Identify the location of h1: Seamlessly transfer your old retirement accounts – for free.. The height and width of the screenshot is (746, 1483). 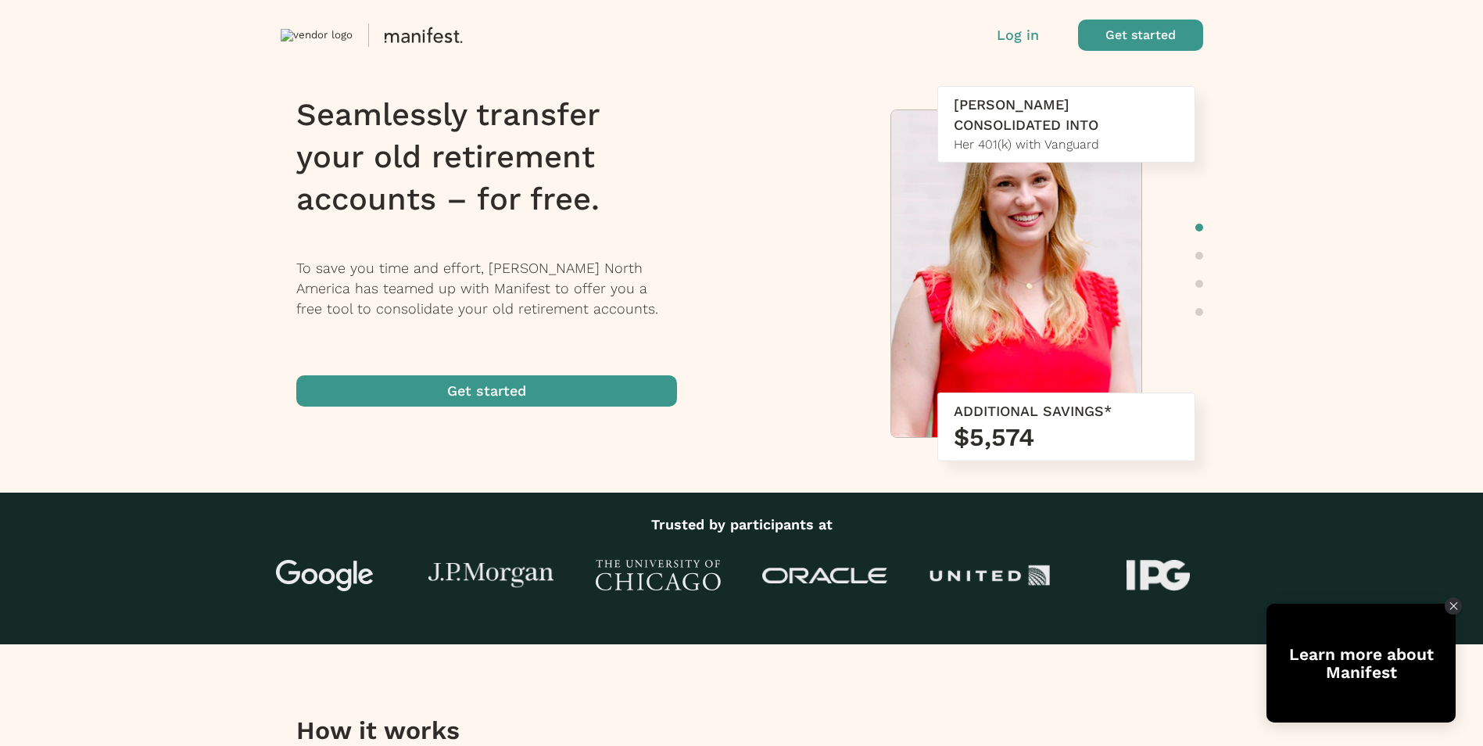
(496, 157).